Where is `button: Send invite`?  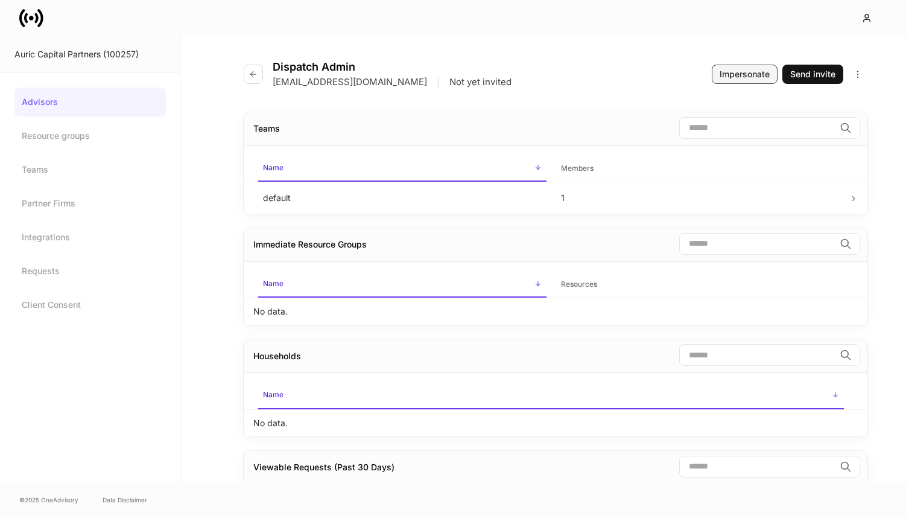
button: Send invite is located at coordinates (813, 74).